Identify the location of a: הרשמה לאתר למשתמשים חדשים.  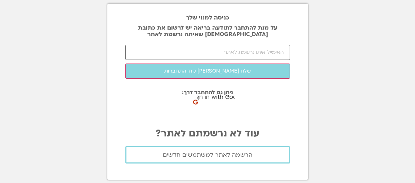
(208, 155).